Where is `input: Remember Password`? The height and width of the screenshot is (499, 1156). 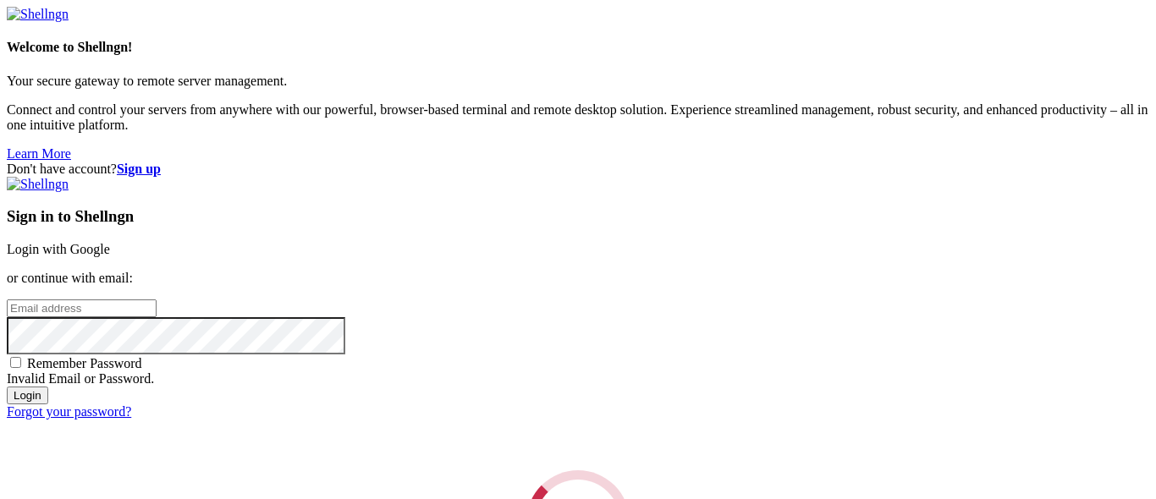 input: Remember Password is located at coordinates (15, 362).